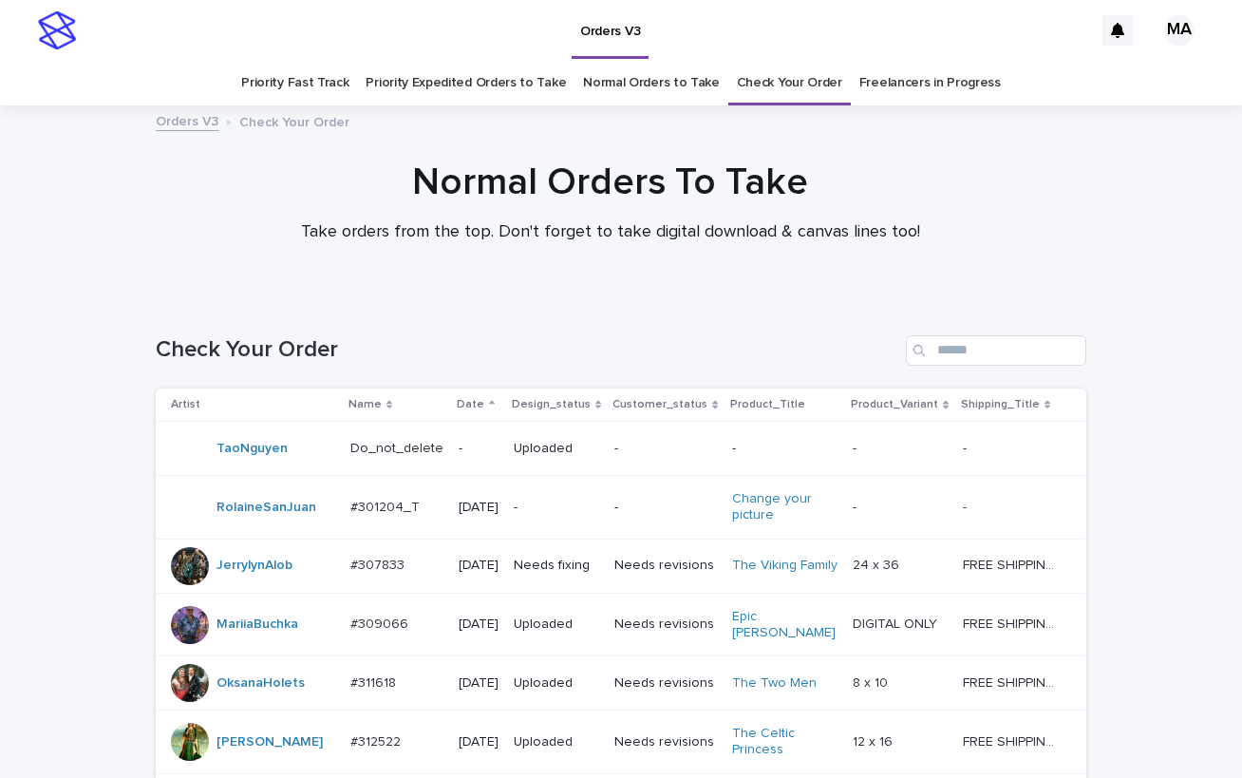 The height and width of the screenshot is (778, 1242). Describe the element at coordinates (872, 681) in the screenshot. I see `p: 8 x 10` at that location.